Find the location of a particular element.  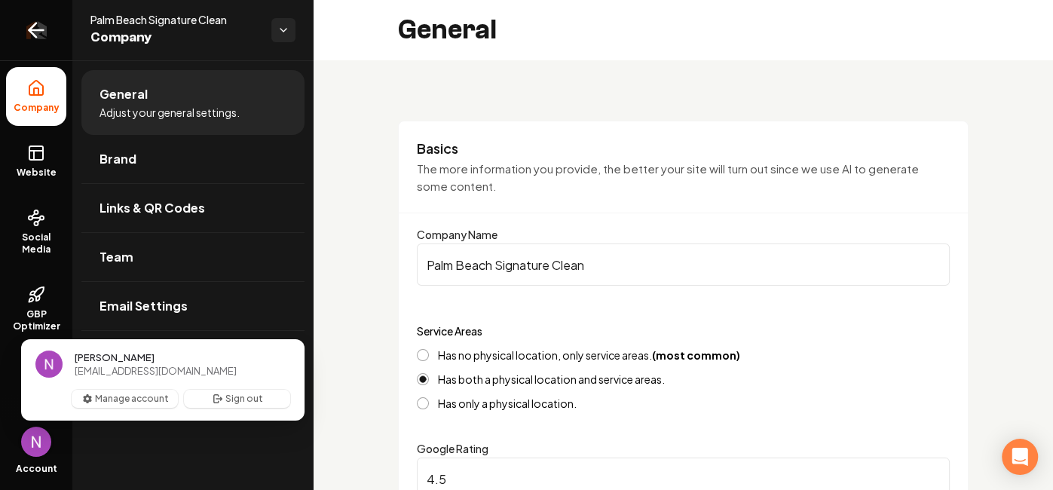

span: Email Settings is located at coordinates (143, 306).